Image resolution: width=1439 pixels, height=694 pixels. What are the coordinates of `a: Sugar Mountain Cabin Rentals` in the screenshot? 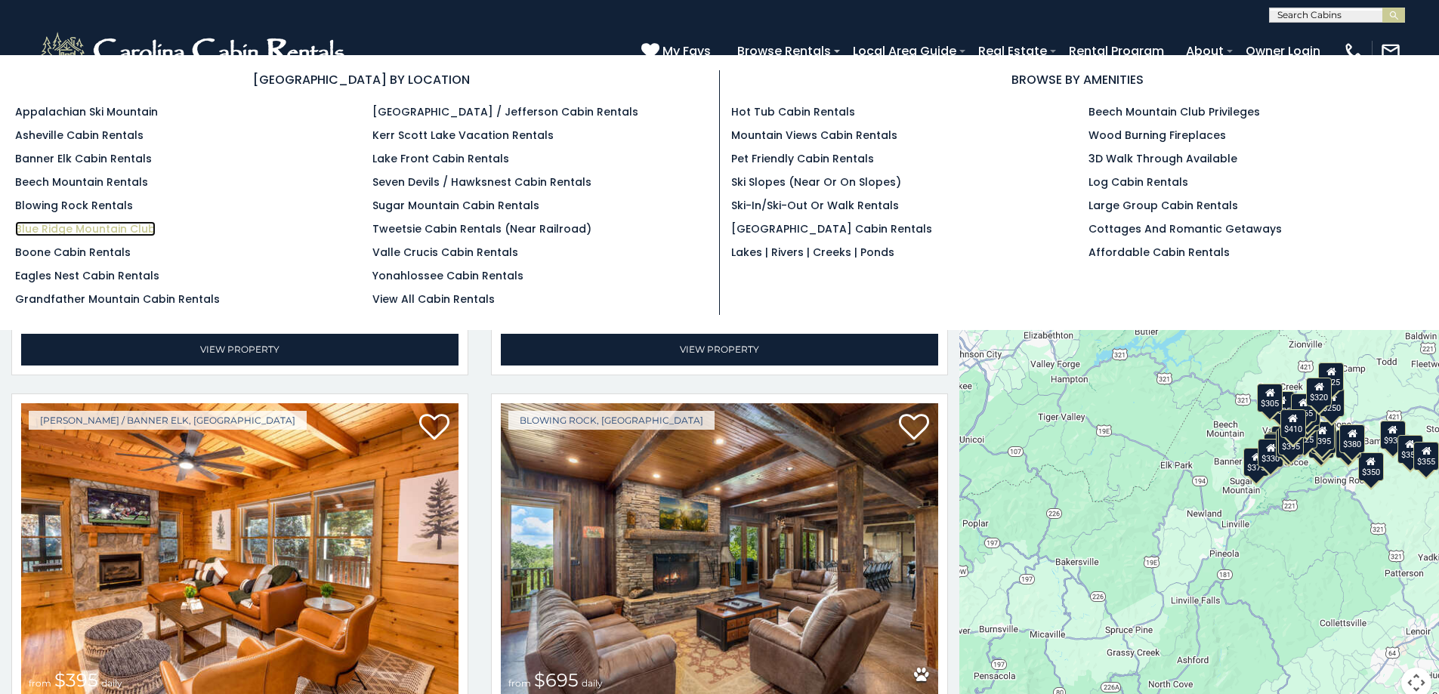 It's located at (455, 205).